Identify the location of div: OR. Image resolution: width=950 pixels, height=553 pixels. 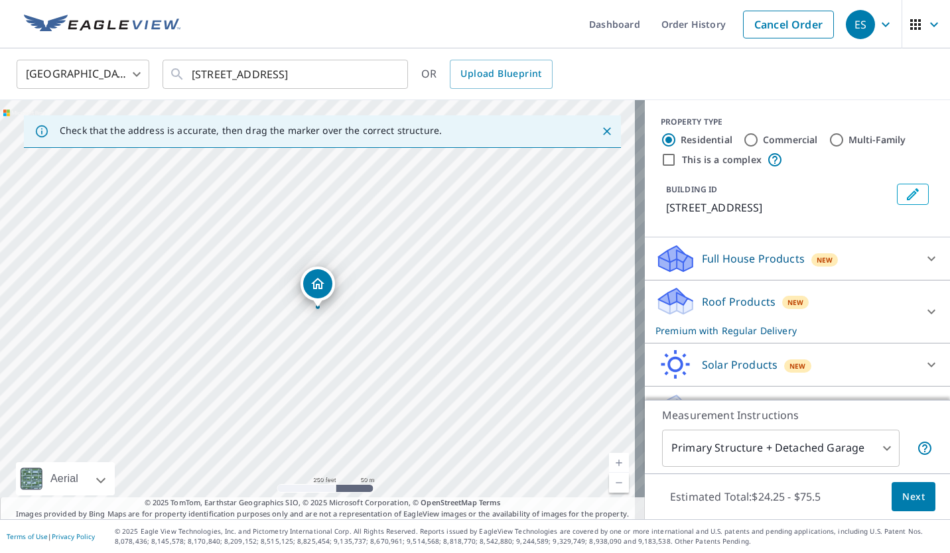
(487, 74).